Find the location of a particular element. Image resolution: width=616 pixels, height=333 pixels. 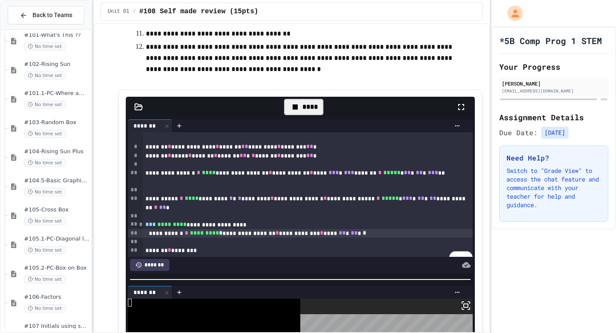

h2: Your Progress is located at coordinates (554, 67).